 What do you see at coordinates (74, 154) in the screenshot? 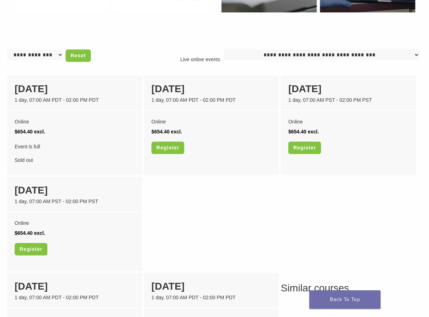
I see `div: Sold out` at bounding box center [74, 154].